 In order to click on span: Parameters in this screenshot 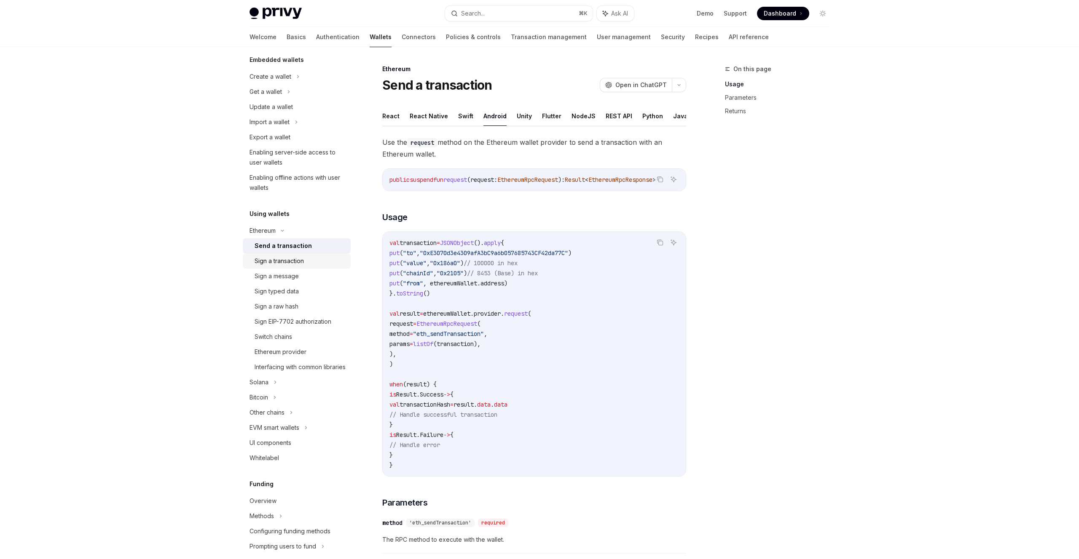, I will do `click(404, 503)`.